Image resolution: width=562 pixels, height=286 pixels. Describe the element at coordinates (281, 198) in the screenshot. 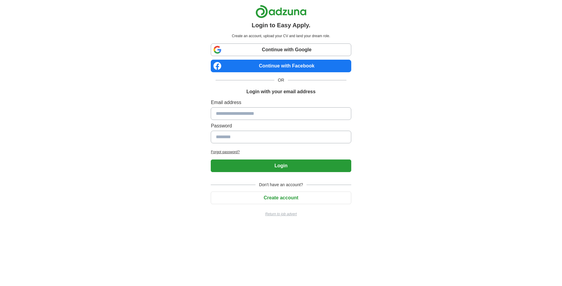

I see `button: Create account` at that location.